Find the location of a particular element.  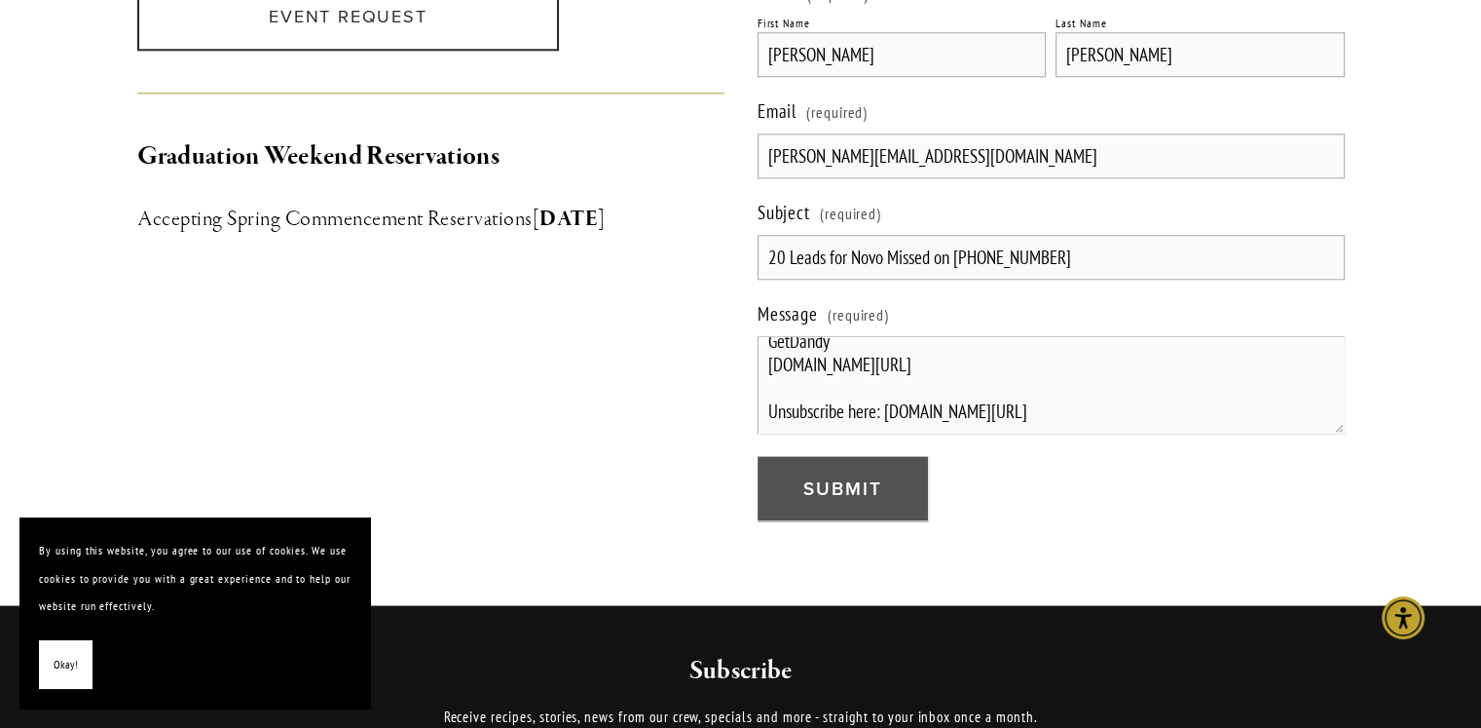

section: Cookie banner is located at coordinates (195, 613).